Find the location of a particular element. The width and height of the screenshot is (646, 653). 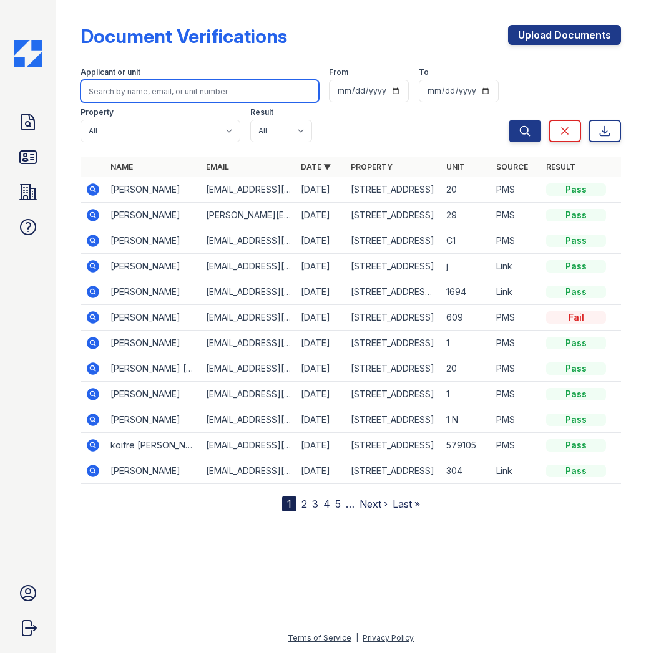

a: Date ▼ is located at coordinates (316, 167).